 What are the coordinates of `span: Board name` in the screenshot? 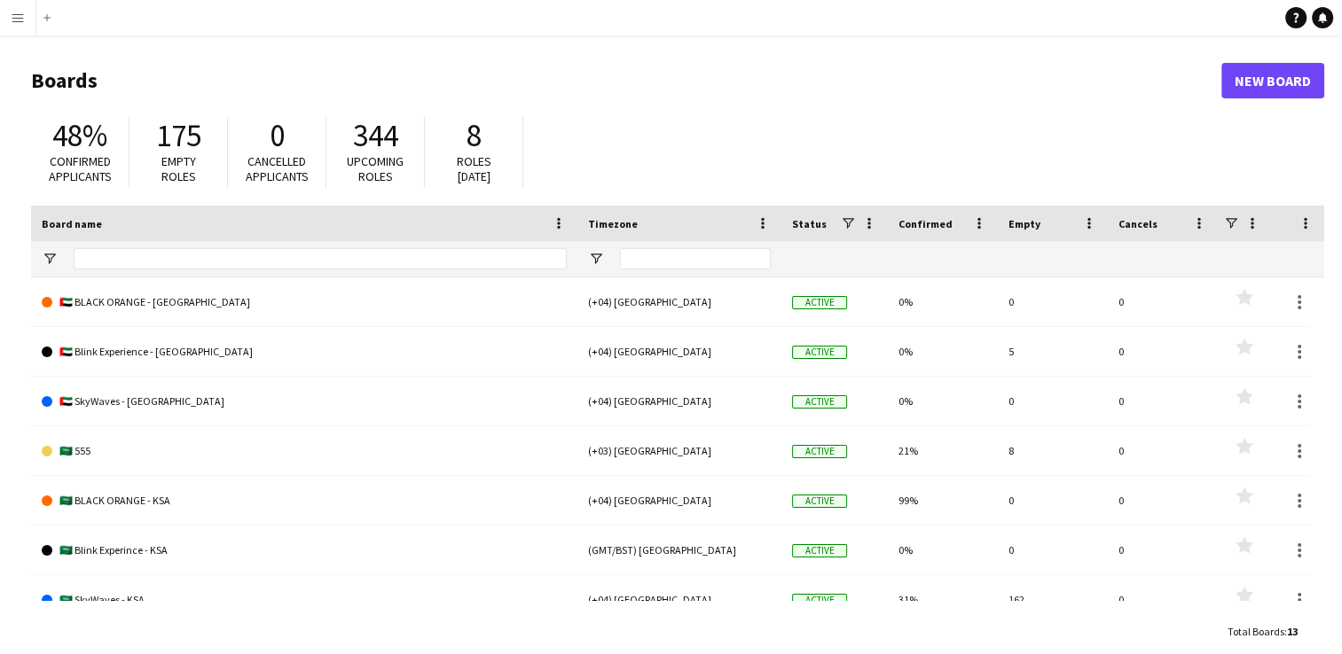 It's located at (72, 223).